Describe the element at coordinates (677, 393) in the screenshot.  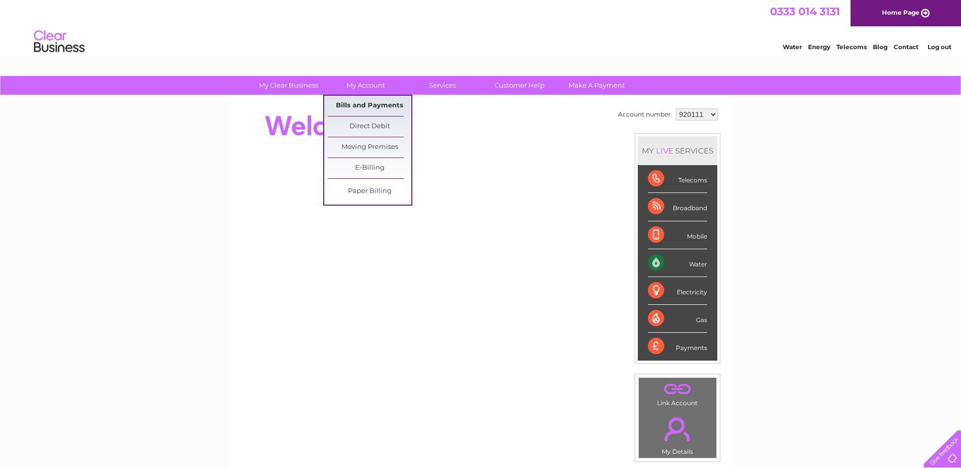
I see `td: Link Account` at that location.